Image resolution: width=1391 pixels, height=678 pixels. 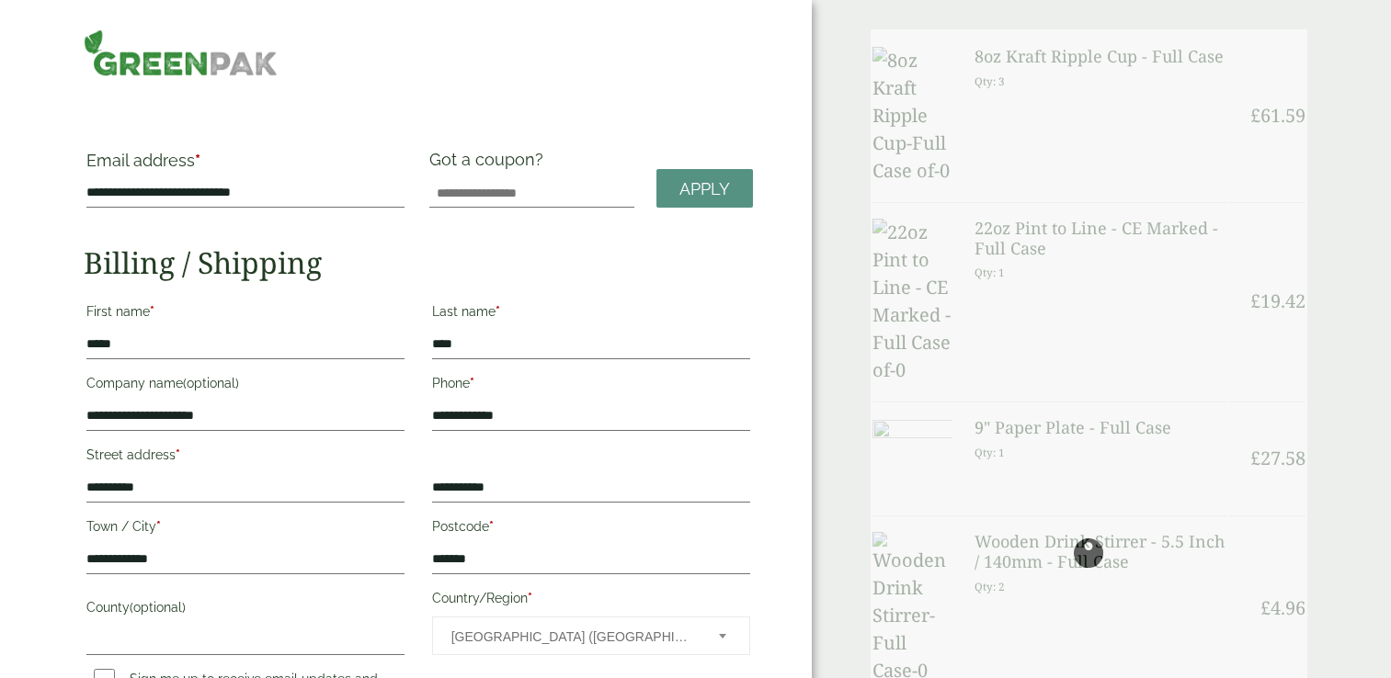 I want to click on label: Street address, so click(x=245, y=458).